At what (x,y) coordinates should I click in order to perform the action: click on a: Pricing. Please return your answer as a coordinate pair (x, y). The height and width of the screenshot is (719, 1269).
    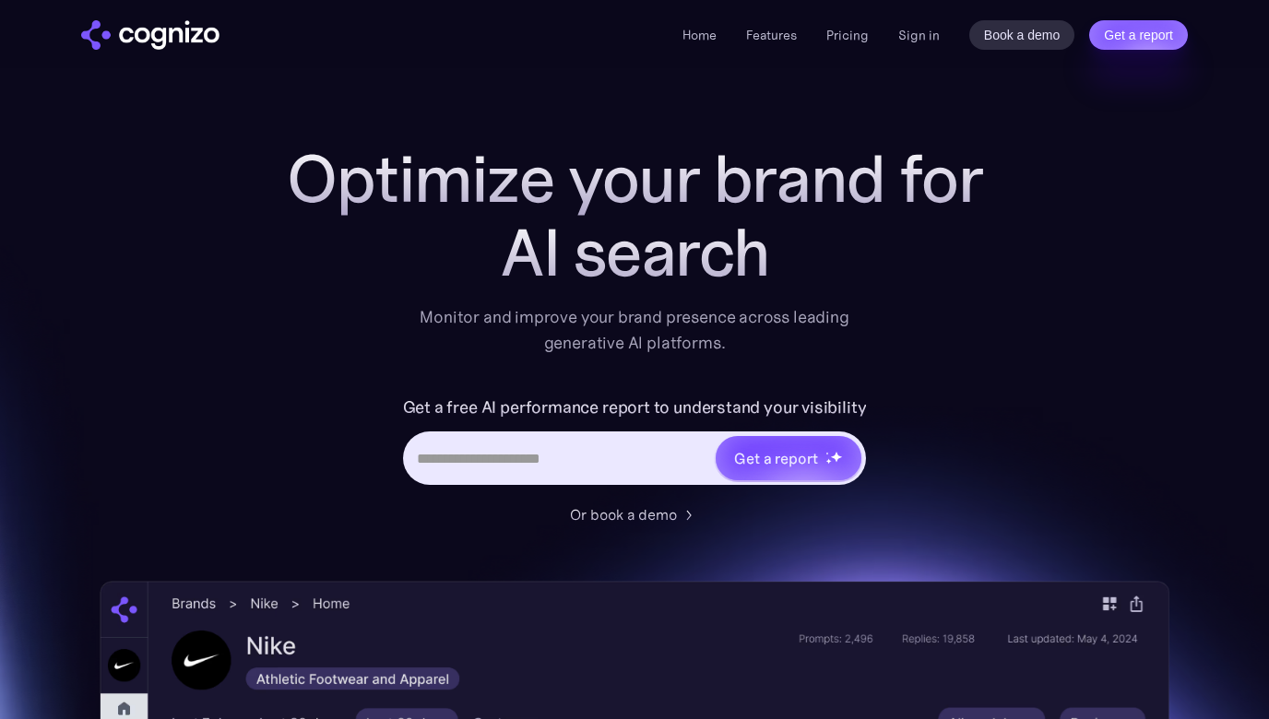
    Looking at the image, I should click on (847, 35).